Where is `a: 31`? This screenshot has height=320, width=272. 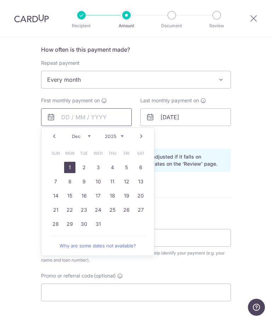 a: 31 is located at coordinates (98, 224).